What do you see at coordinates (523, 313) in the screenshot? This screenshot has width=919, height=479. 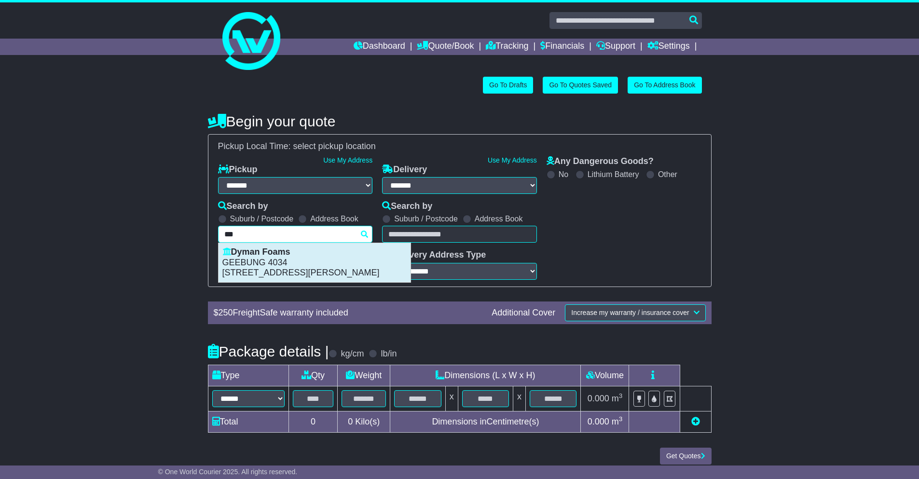 I see `div: Additional Cover` at bounding box center [523, 313].